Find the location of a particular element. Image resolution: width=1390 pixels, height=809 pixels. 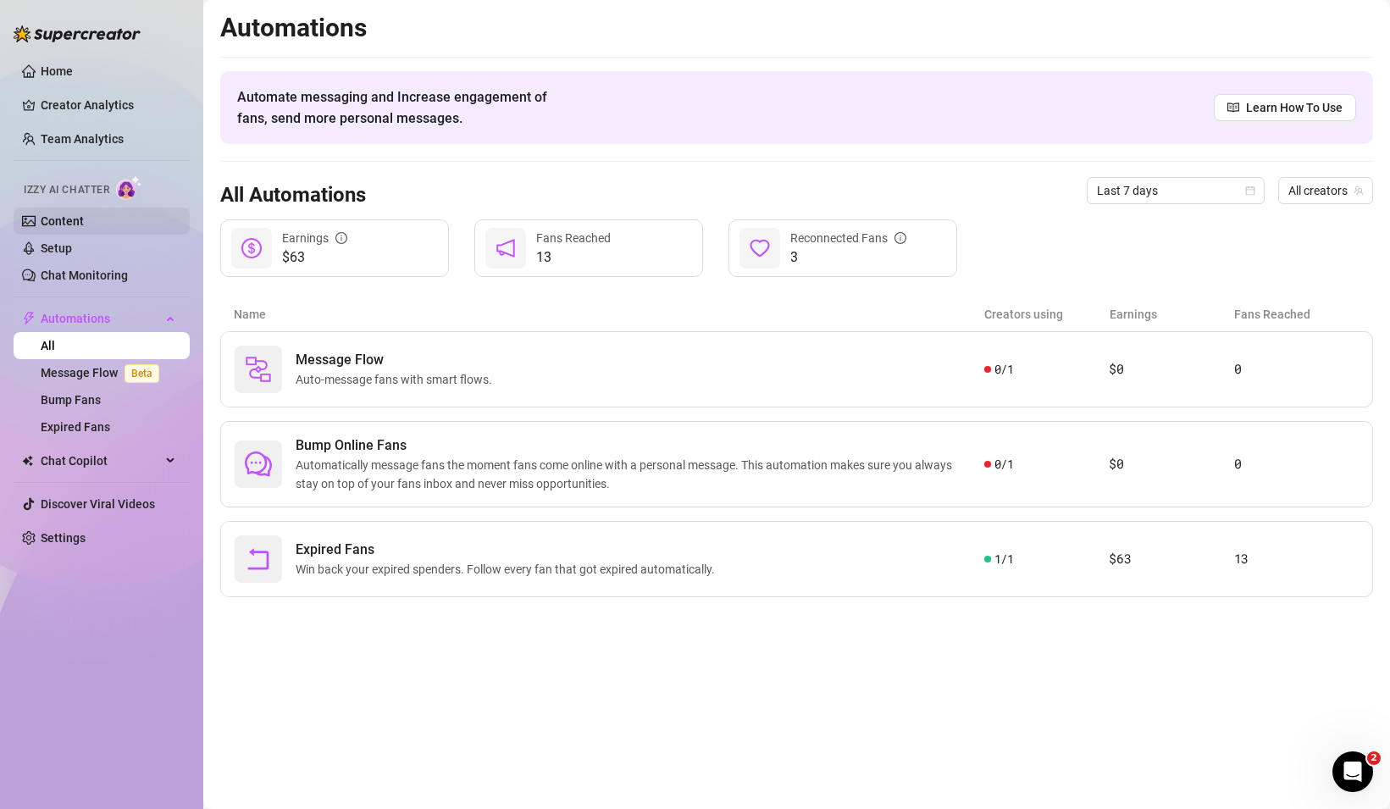

h2: Automations is located at coordinates (796, 28).